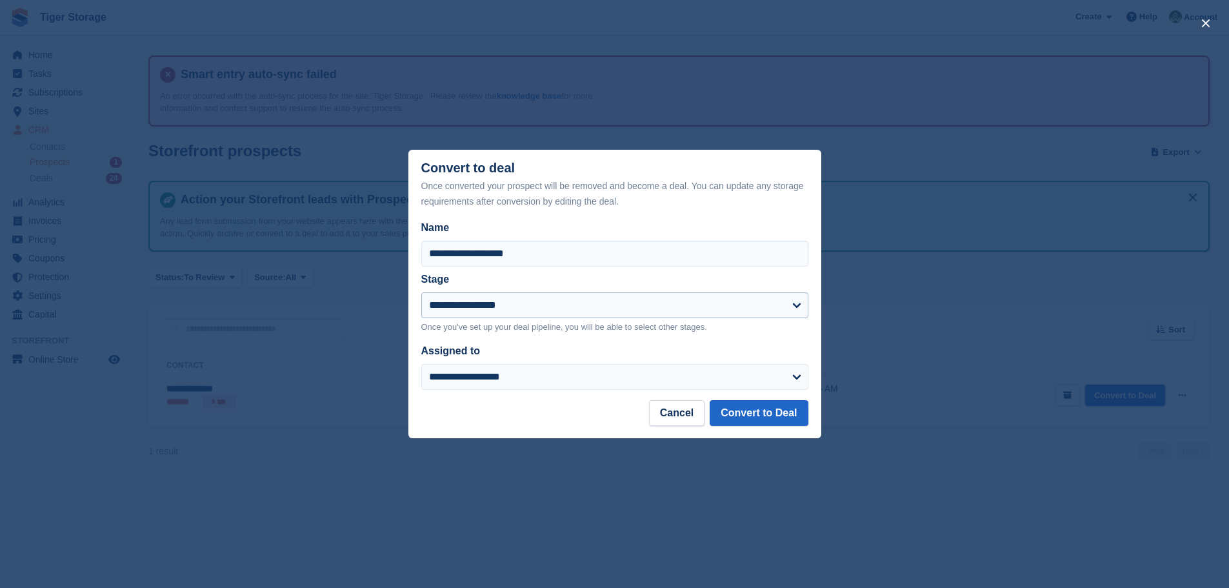 This screenshot has width=1229, height=588. Describe the element at coordinates (677, 413) in the screenshot. I see `button: Cancel` at that location.